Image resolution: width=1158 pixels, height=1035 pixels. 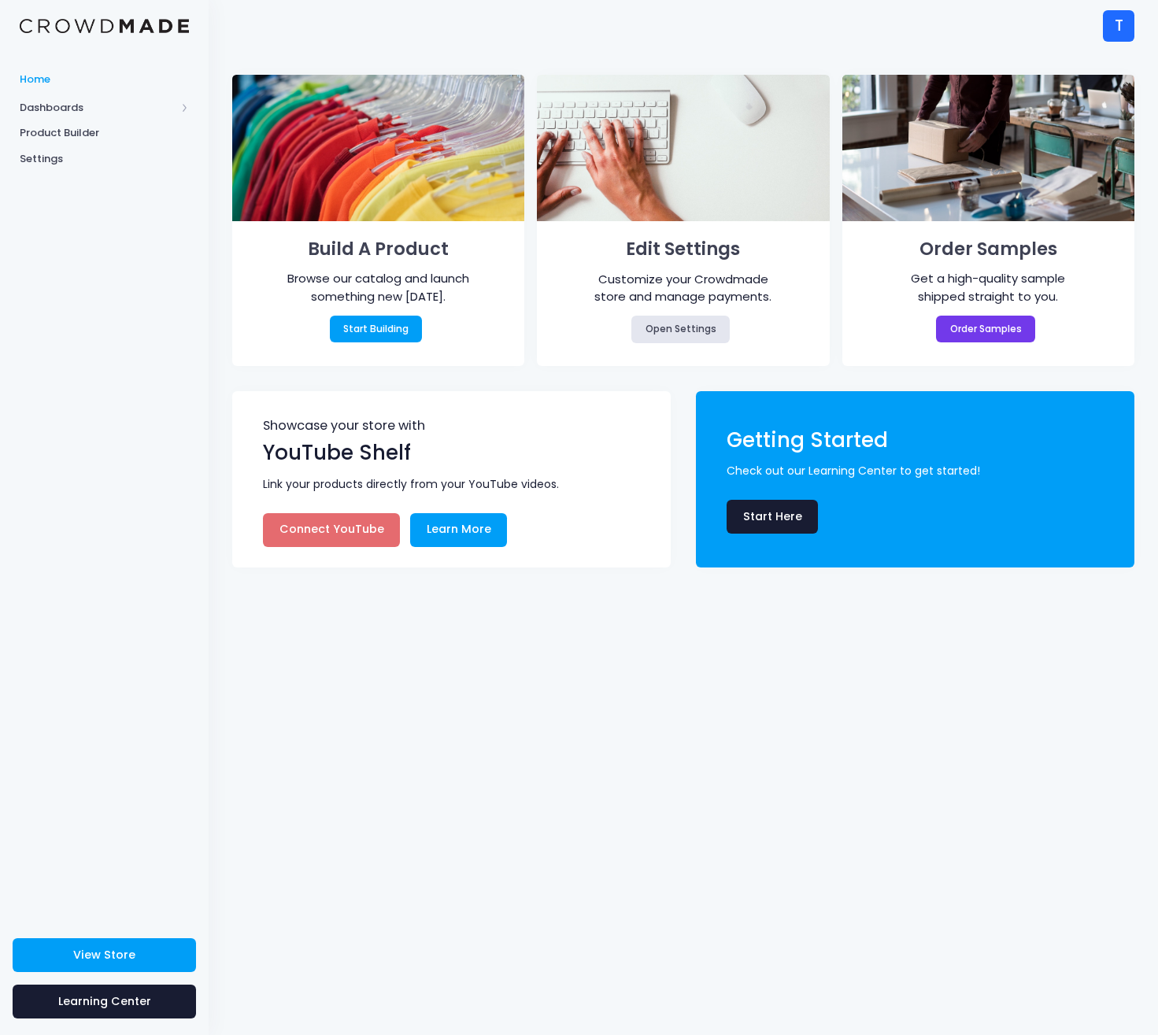 I want to click on span: Check out our Learning Center to get started!, so click(x=918, y=471).